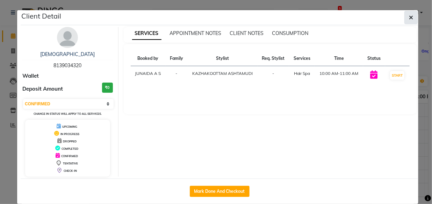 This screenshot has width=432, height=204. I want to click on span: IN PROGRESS, so click(70, 134).